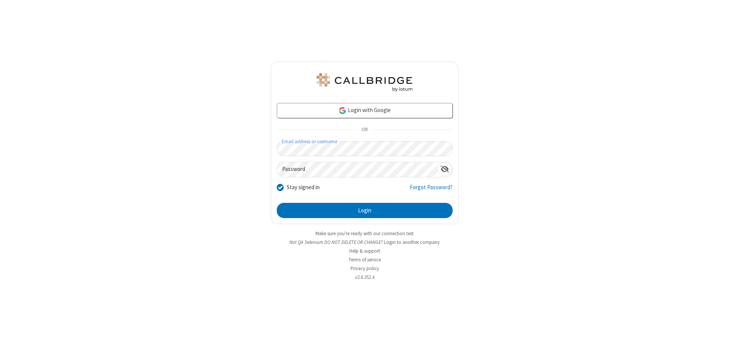 This screenshot has height=348, width=729. Describe the element at coordinates (364, 82) in the screenshot. I see `img: QA Selenium DO NOT DELETE OR CHANGE` at that location.